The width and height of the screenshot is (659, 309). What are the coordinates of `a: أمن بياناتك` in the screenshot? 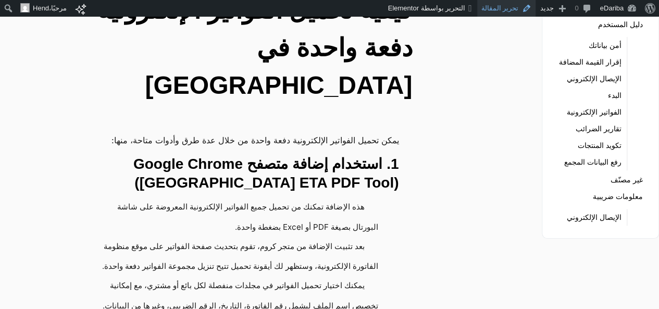 It's located at (605, 45).